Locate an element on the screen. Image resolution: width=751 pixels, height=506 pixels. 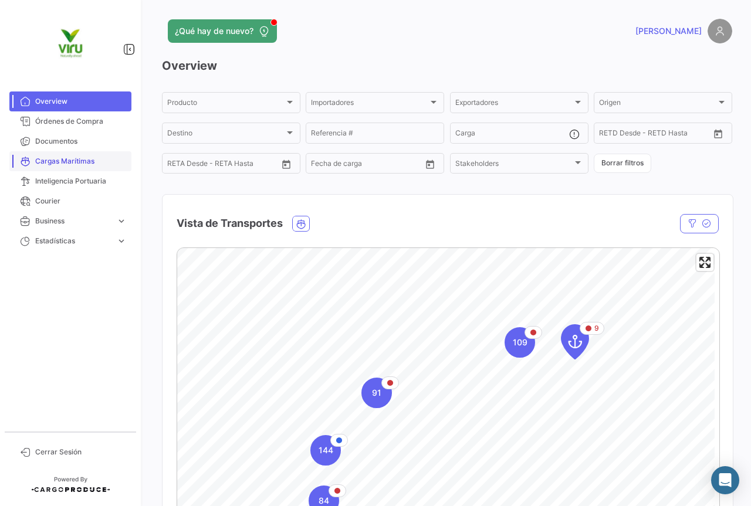
img: placeholder-user.png is located at coordinates (719, 31).